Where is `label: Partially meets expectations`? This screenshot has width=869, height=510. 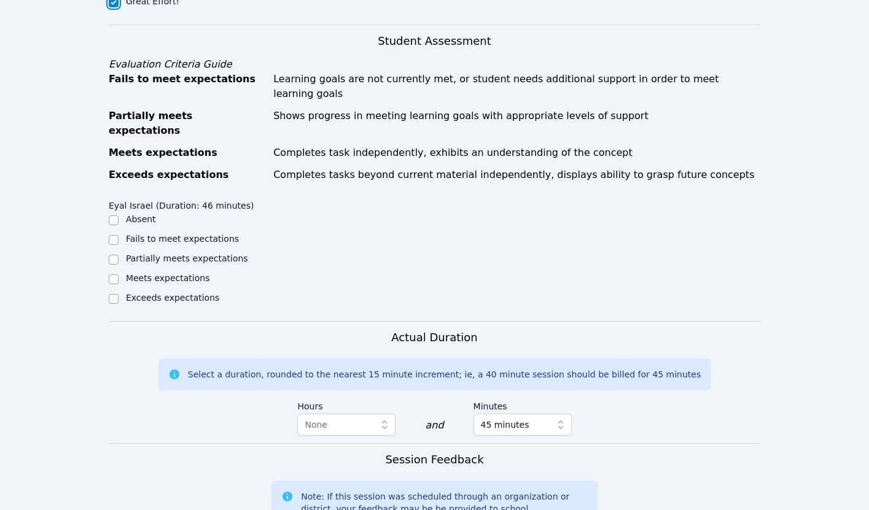
label: Partially meets expectations is located at coordinates (187, 259).